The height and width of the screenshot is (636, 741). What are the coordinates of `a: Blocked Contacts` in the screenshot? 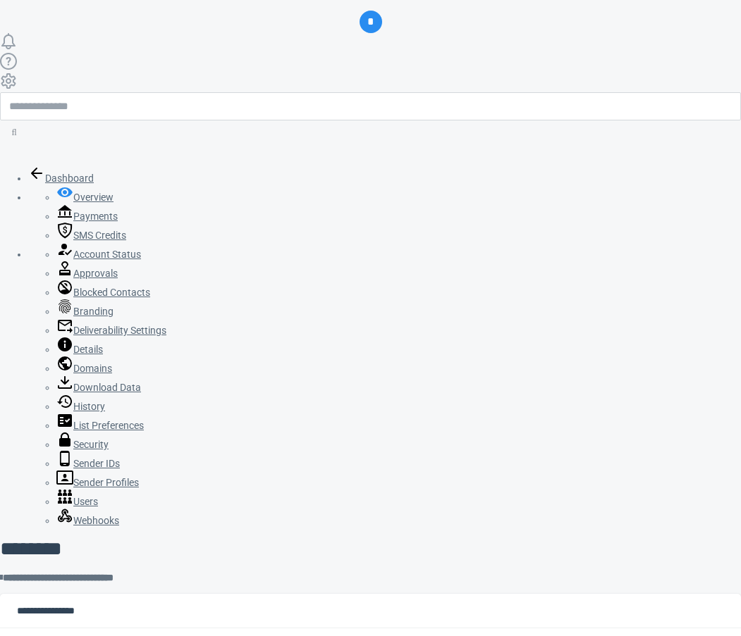 It's located at (103, 292).